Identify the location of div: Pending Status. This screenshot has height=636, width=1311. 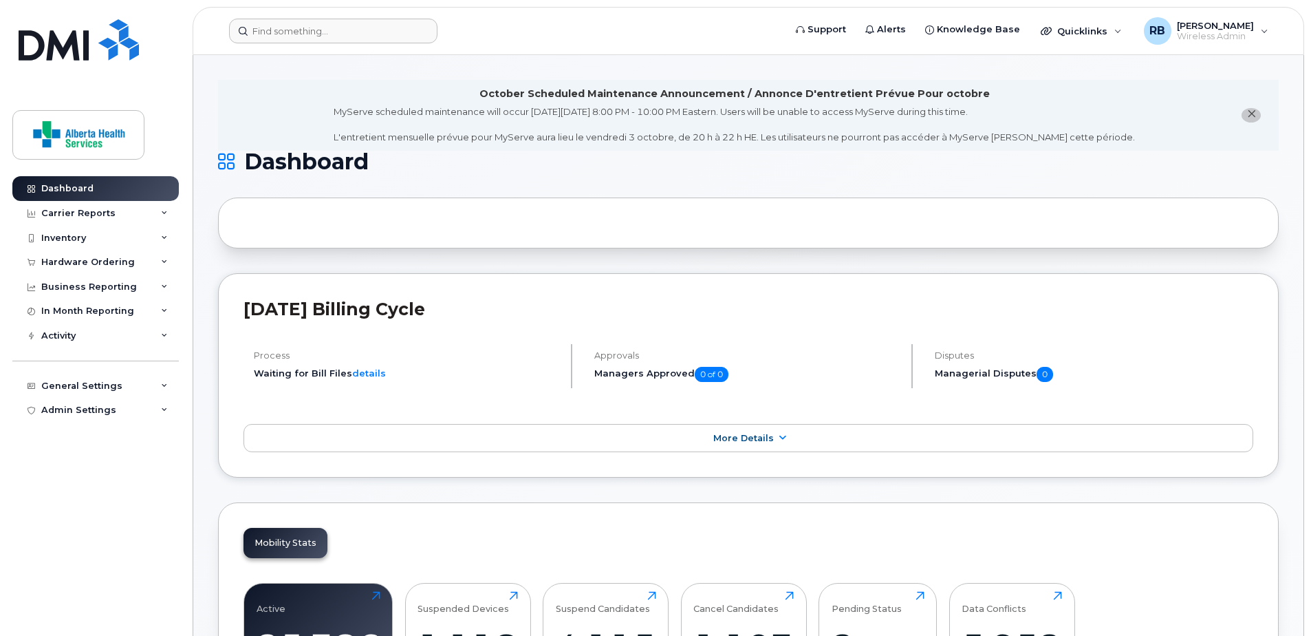
(867, 602).